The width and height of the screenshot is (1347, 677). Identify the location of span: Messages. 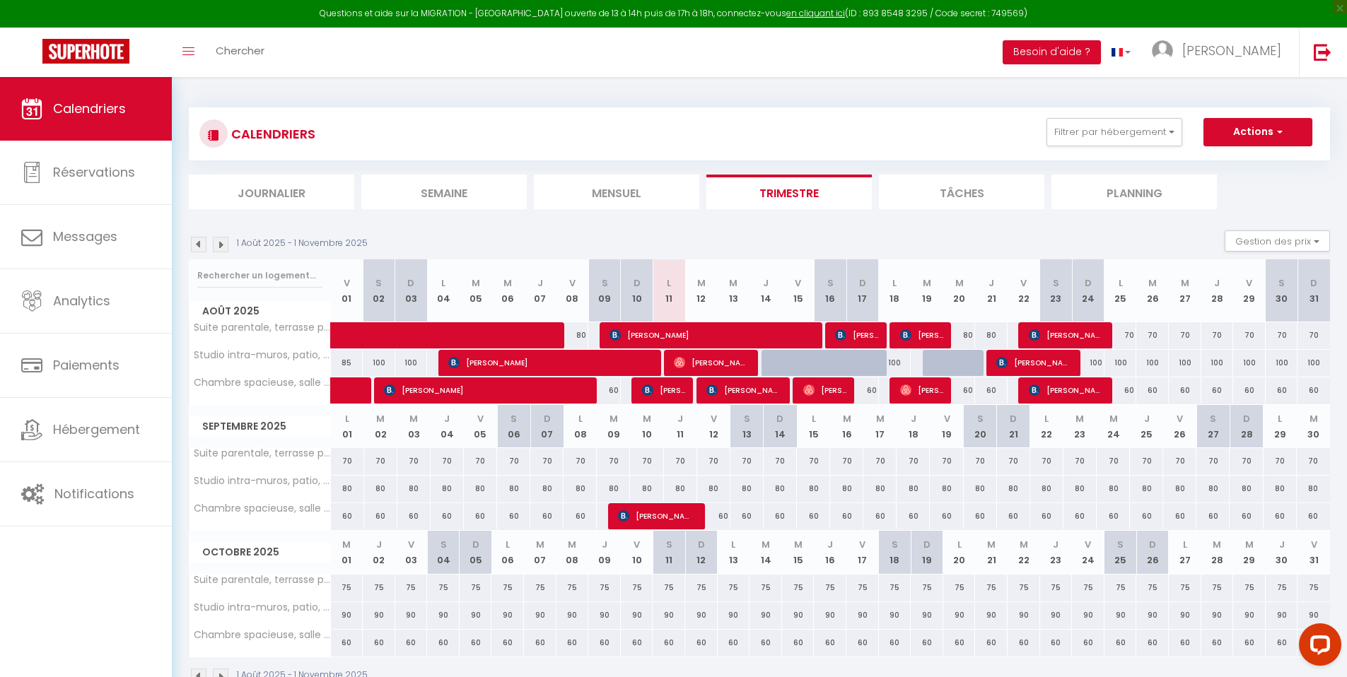
(85, 236).